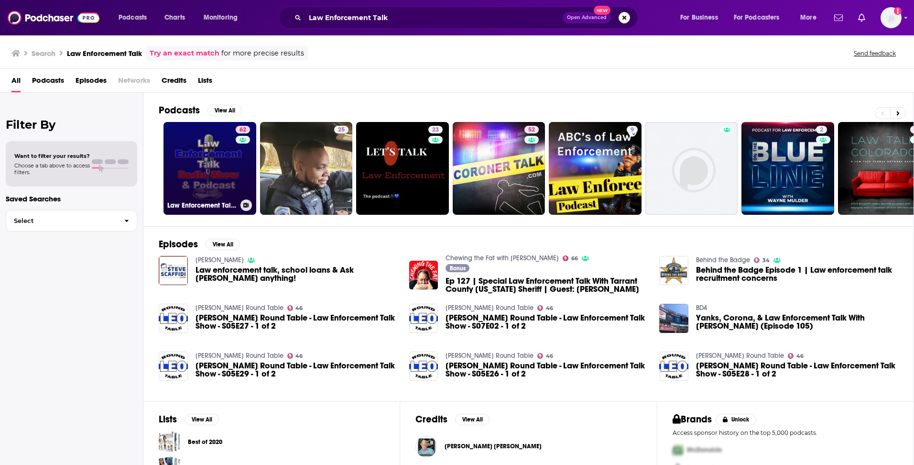 The height and width of the screenshot is (465, 914). What do you see at coordinates (71, 220) in the screenshot?
I see `button: Select` at bounding box center [71, 220].